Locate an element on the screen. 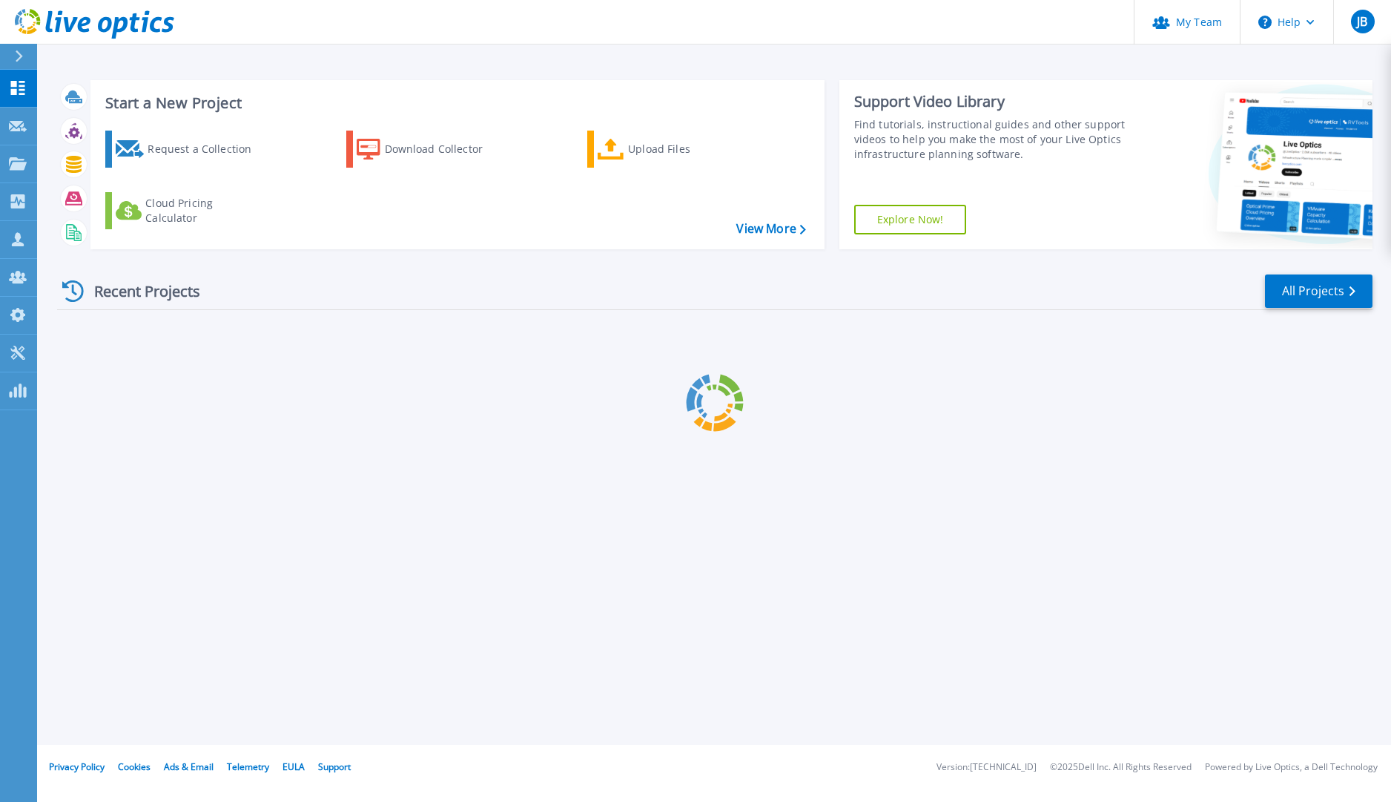  li: Powered by Live Optics, a Dell Technology is located at coordinates (1291, 767).